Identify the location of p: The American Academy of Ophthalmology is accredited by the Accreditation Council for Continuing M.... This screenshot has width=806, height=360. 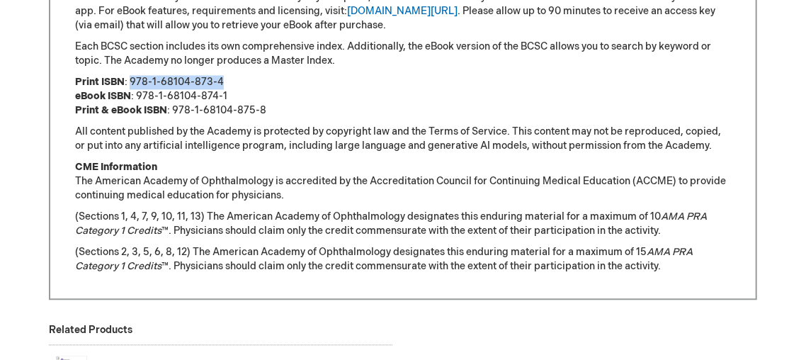
(403, 181).